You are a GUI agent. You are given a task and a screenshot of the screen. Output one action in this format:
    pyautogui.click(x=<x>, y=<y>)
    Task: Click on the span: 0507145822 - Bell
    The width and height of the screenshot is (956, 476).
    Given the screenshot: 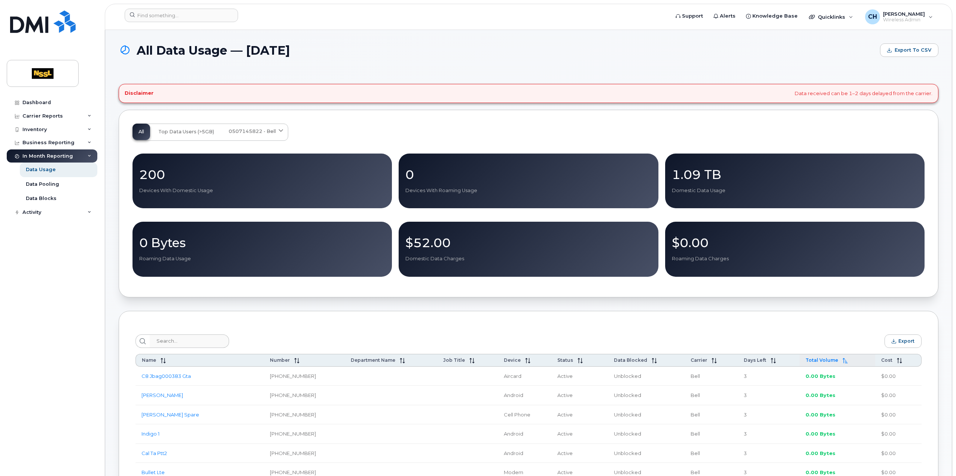 What is the action you would take?
    pyautogui.click(x=252, y=131)
    